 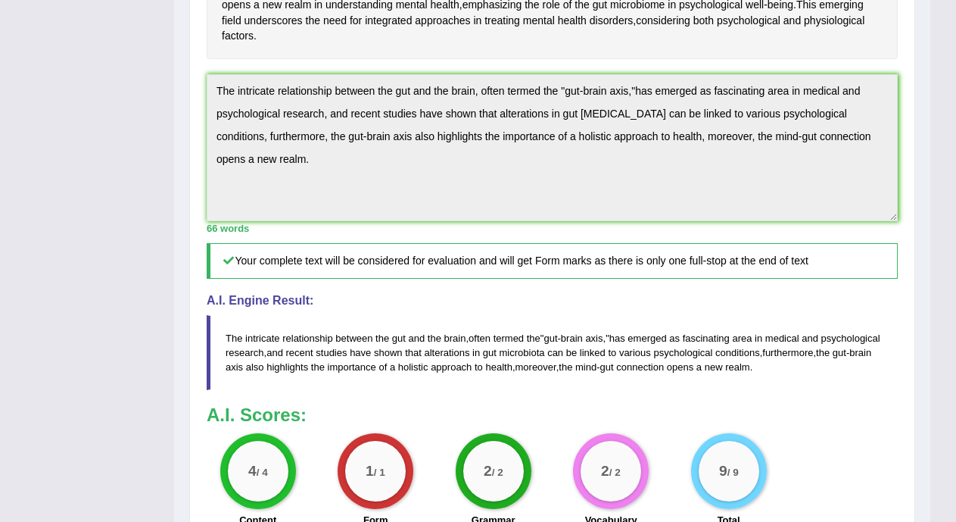 What do you see at coordinates (647, 338) in the screenshot?
I see `span: emerged` at bounding box center [647, 338].